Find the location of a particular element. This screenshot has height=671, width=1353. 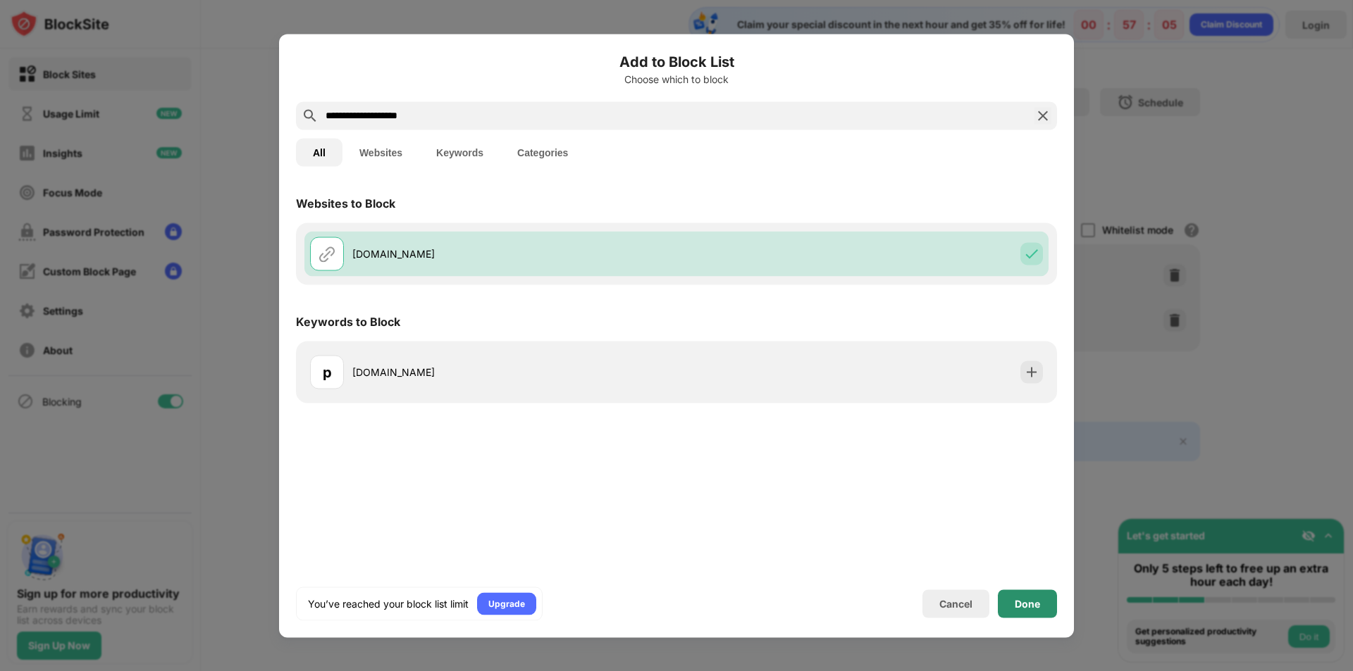

div: Websites to Block is located at coordinates (345, 203).